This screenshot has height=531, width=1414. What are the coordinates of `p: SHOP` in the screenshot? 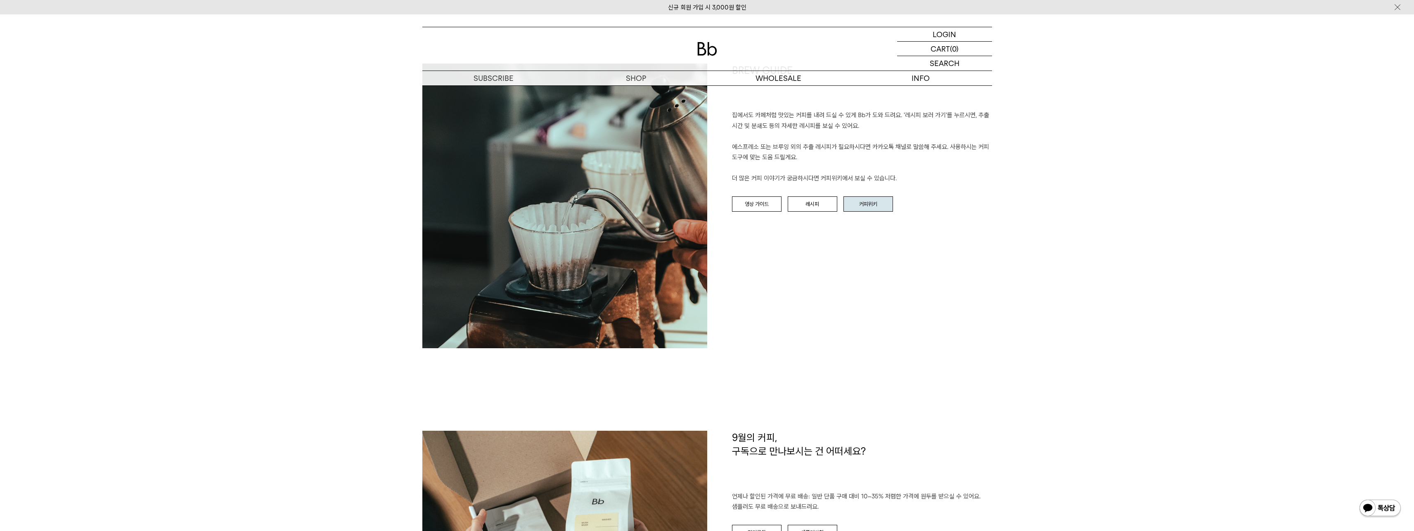 It's located at (636, 78).